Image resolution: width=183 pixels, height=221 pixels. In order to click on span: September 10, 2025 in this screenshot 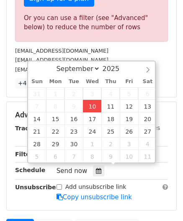, I will do `click(92, 106)`.